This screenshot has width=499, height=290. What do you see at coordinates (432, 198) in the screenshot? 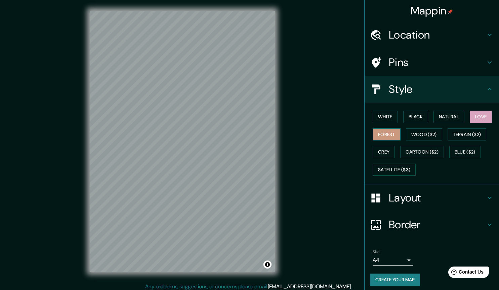
I see `div: Layout` at bounding box center [432, 198].